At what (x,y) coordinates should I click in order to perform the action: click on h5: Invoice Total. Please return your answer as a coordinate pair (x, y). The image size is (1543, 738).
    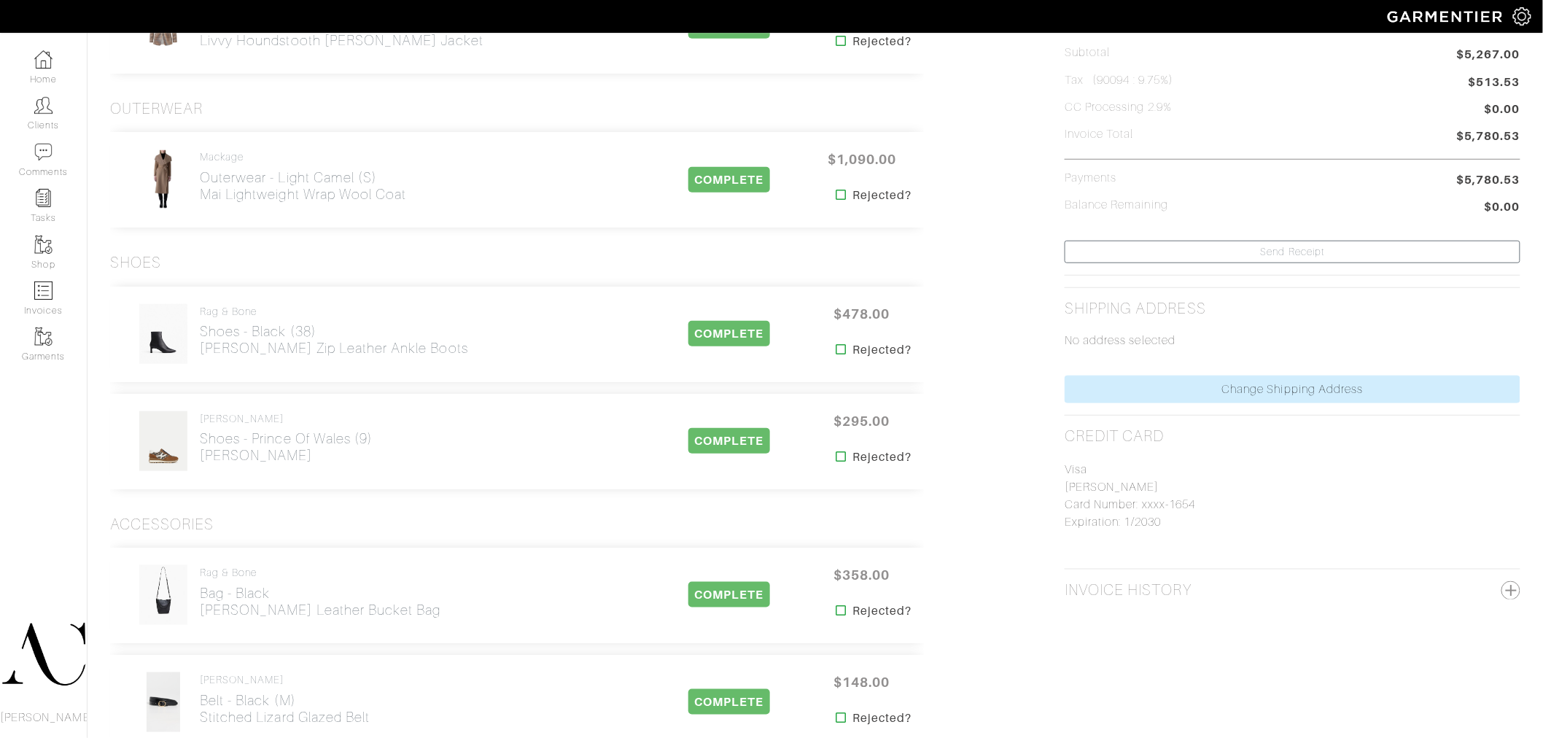
    Looking at the image, I should click on (1099, 134).